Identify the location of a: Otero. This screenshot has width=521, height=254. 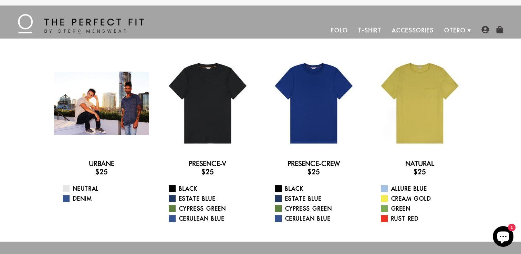
(455, 30).